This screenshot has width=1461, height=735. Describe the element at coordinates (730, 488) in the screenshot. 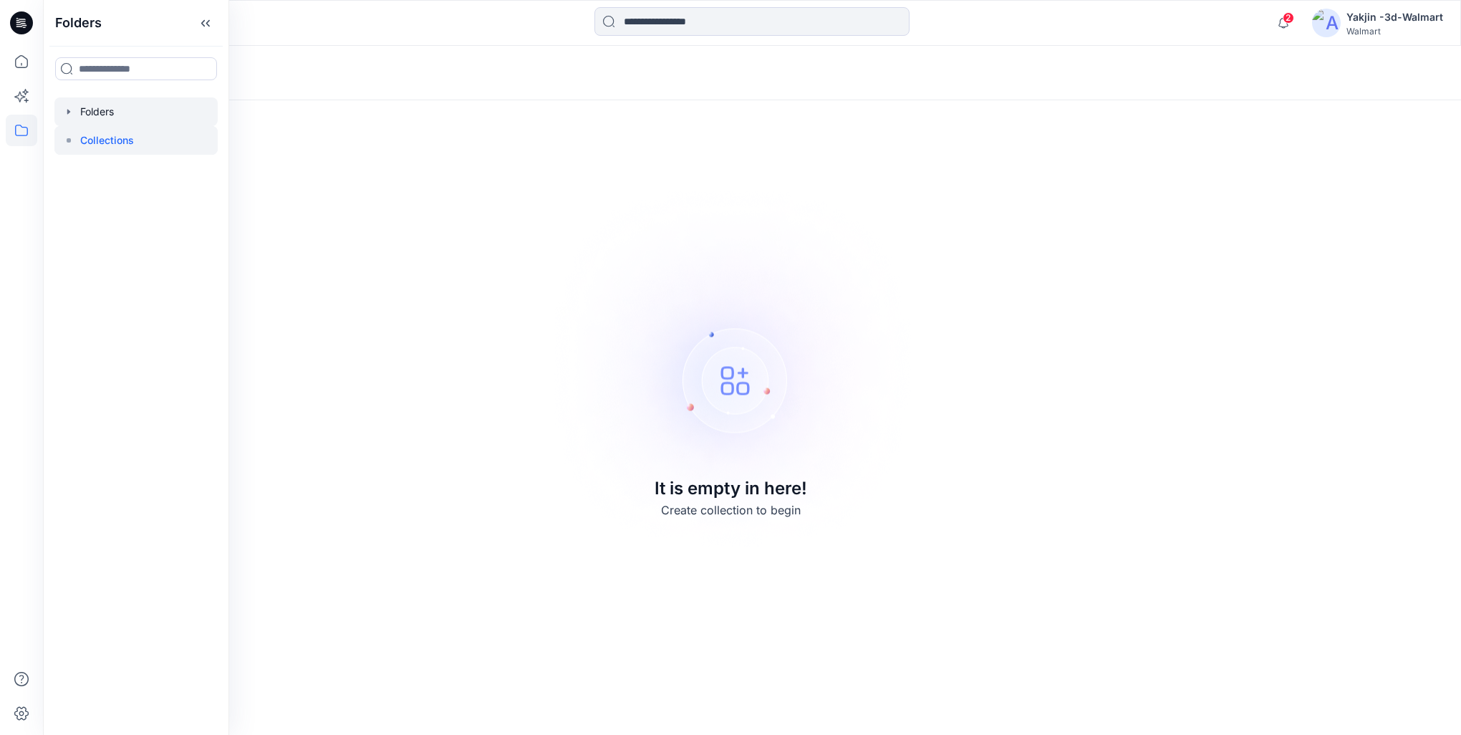

I see `p: It is empty in here!` at that location.